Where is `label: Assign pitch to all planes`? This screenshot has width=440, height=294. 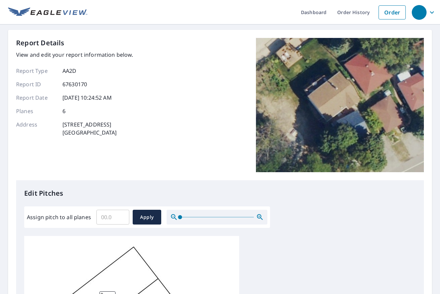 label: Assign pitch to all planes is located at coordinates (59, 217).